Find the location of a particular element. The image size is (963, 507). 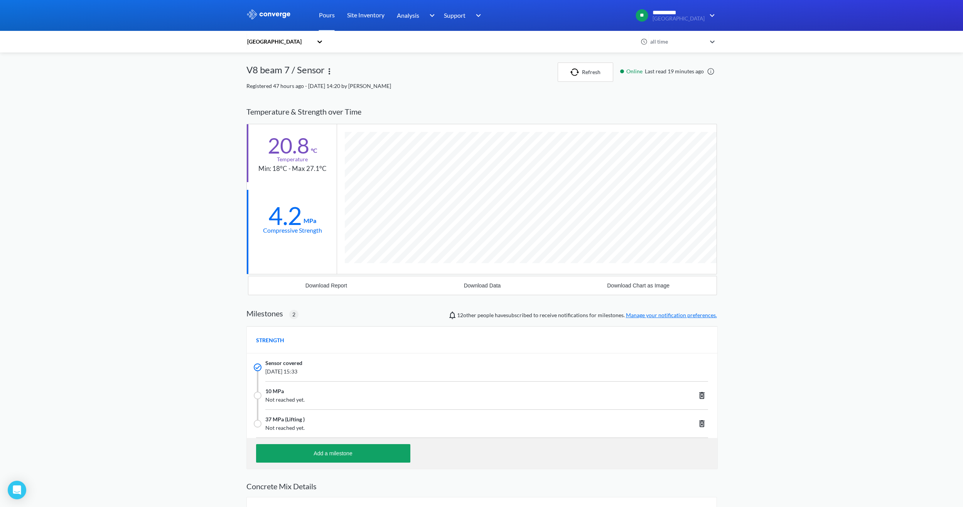

button: Add a milestone is located at coordinates (333, 453).